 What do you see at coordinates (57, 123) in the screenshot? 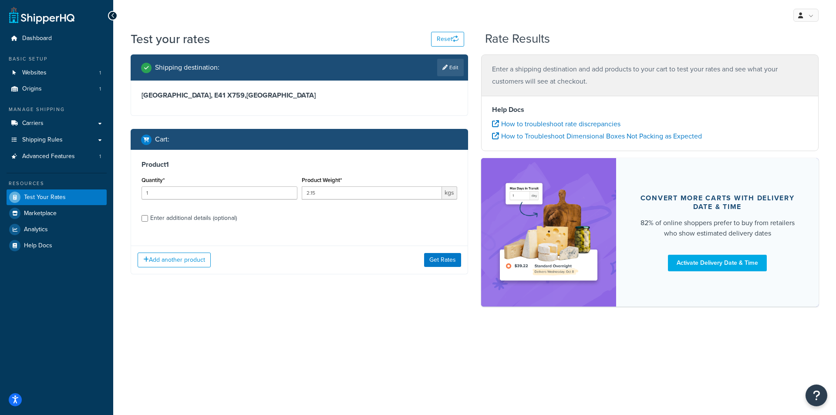
I see `a: Carriers` at bounding box center [57, 123].